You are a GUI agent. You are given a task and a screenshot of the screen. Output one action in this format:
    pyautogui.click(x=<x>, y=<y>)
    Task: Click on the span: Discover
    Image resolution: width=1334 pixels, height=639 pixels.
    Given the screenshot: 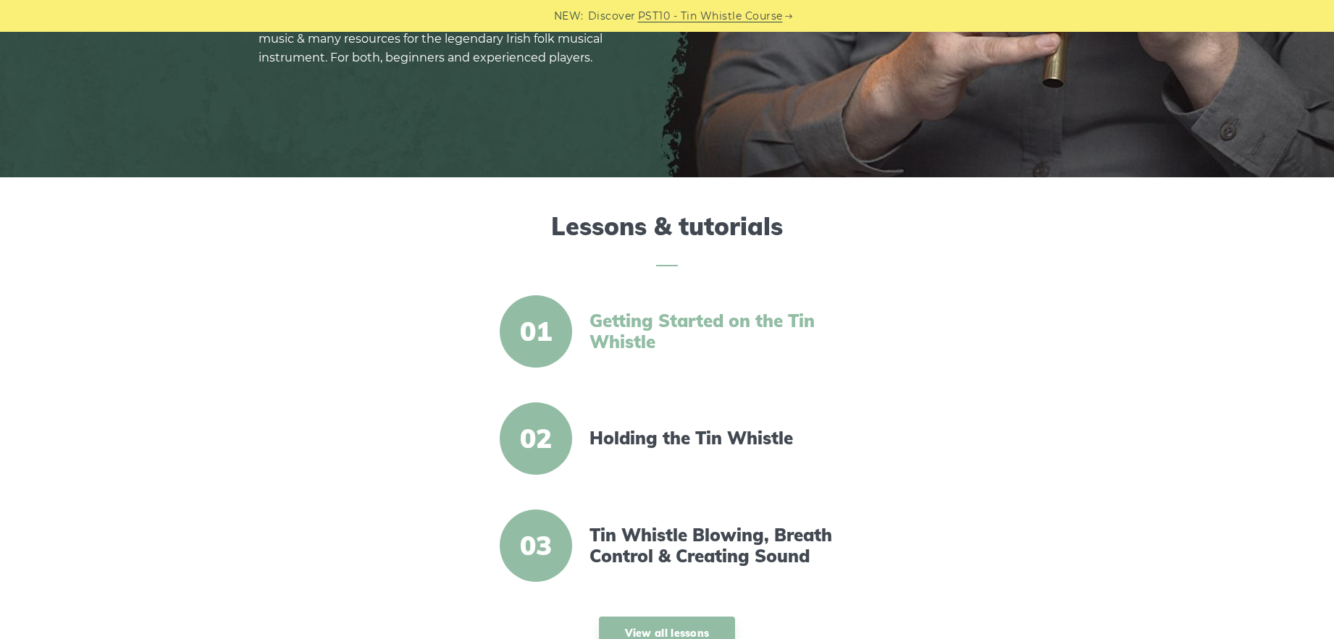 What is the action you would take?
    pyautogui.click(x=612, y=16)
    